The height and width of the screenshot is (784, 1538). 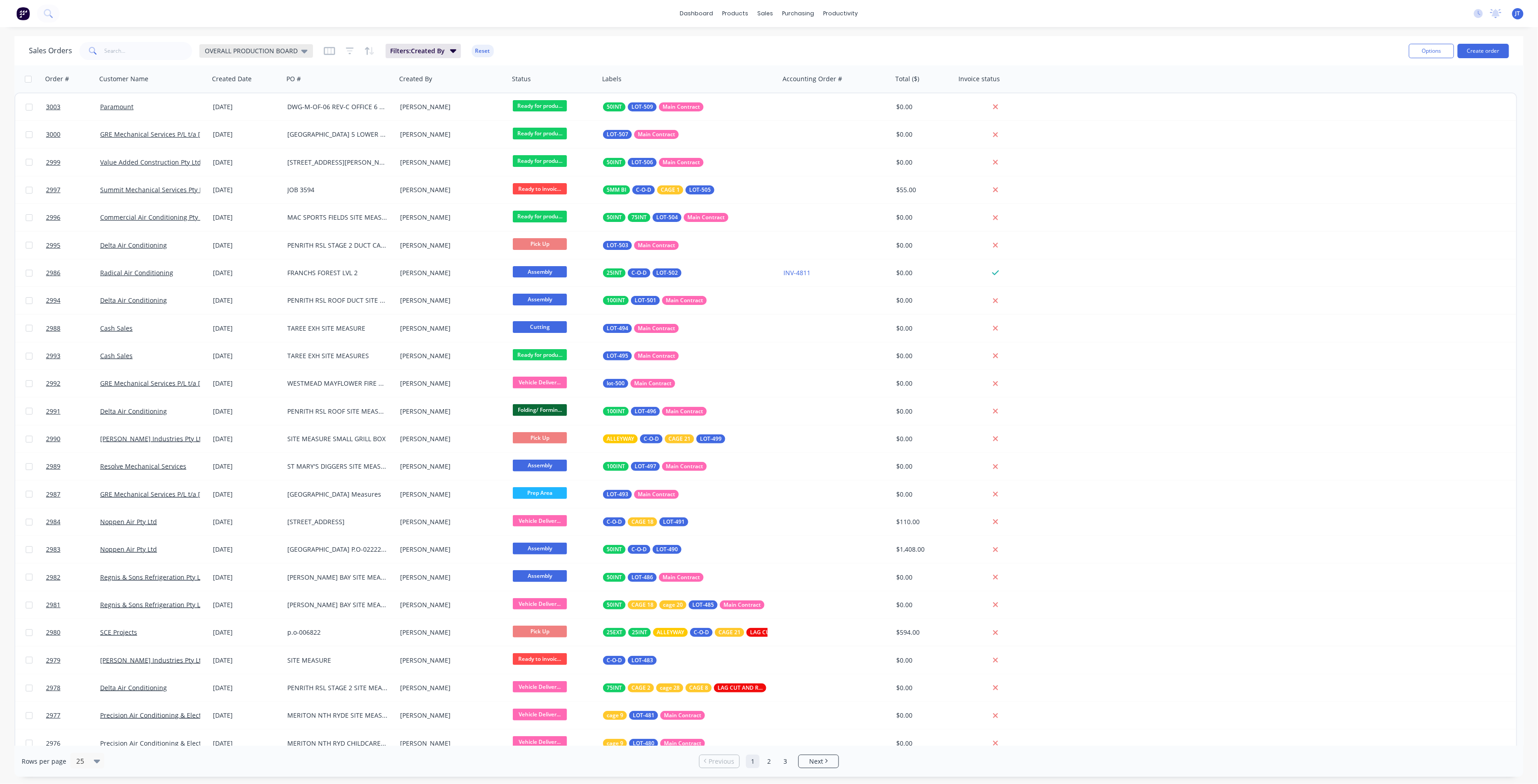 What do you see at coordinates (54, 632) in the screenshot?
I see `span: 2980` at bounding box center [54, 632].